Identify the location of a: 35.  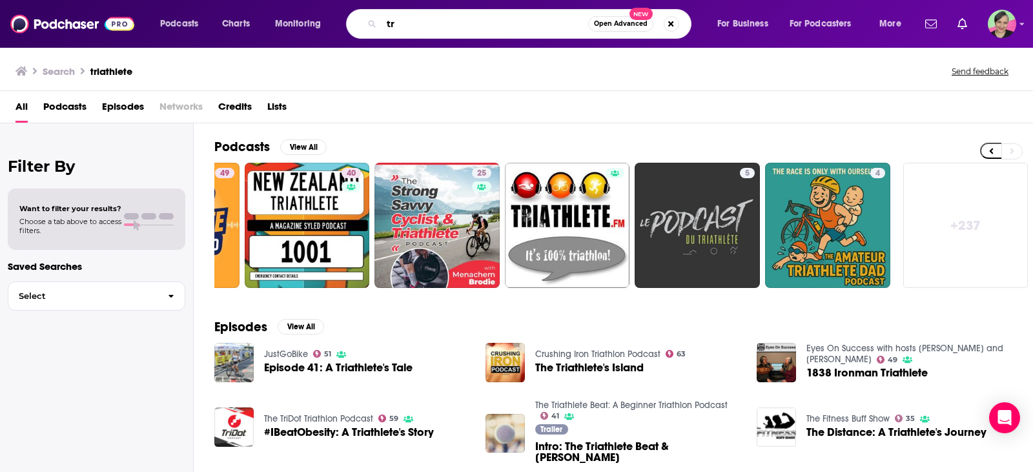
(905, 418).